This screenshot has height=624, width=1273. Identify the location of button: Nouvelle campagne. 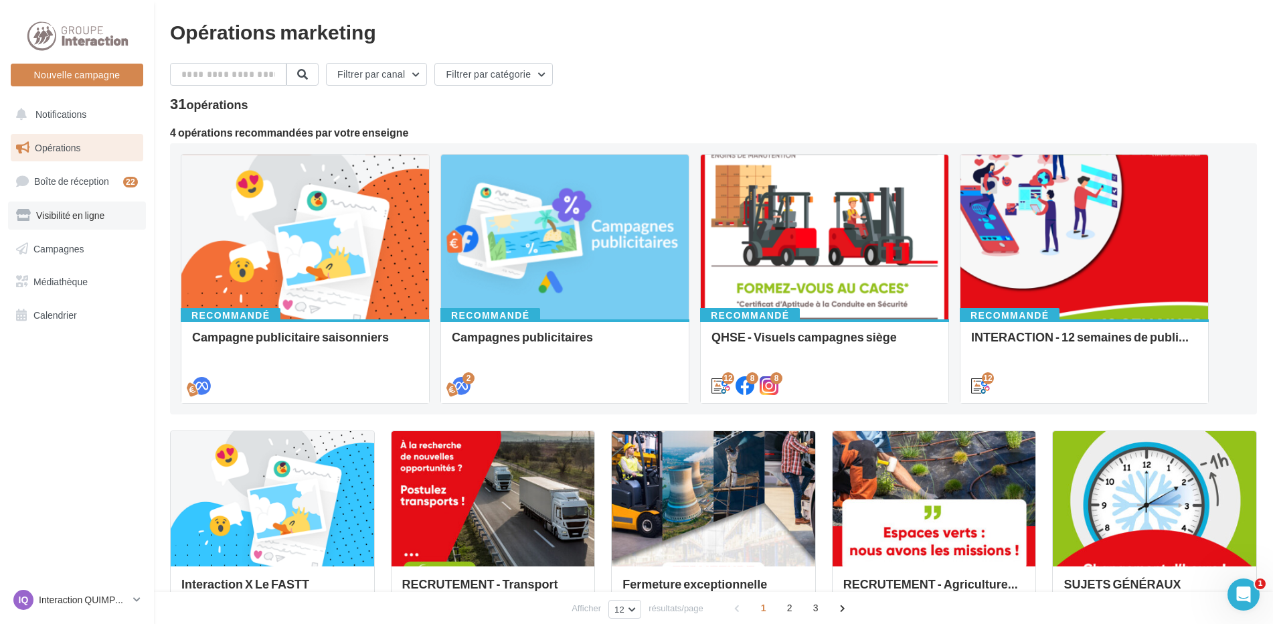
(77, 75).